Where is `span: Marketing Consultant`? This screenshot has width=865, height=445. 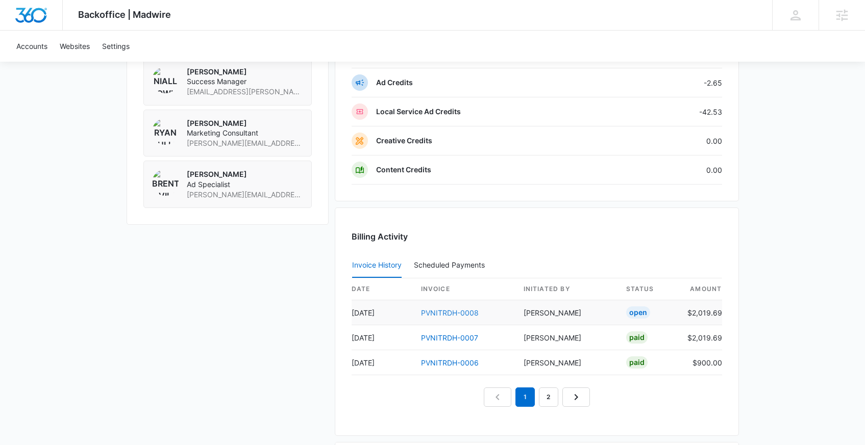
span: Marketing Consultant is located at coordinates (245, 133).